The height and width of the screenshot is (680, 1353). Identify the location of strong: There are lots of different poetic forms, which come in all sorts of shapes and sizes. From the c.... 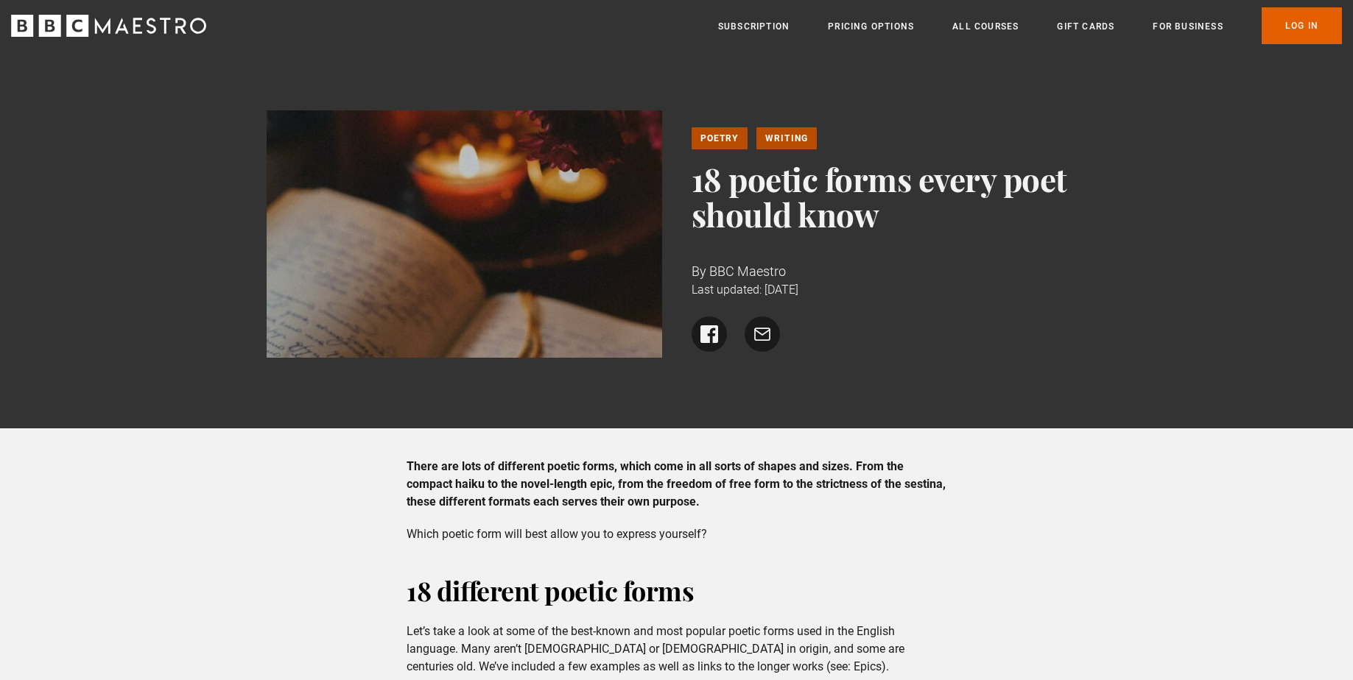
(676, 484).